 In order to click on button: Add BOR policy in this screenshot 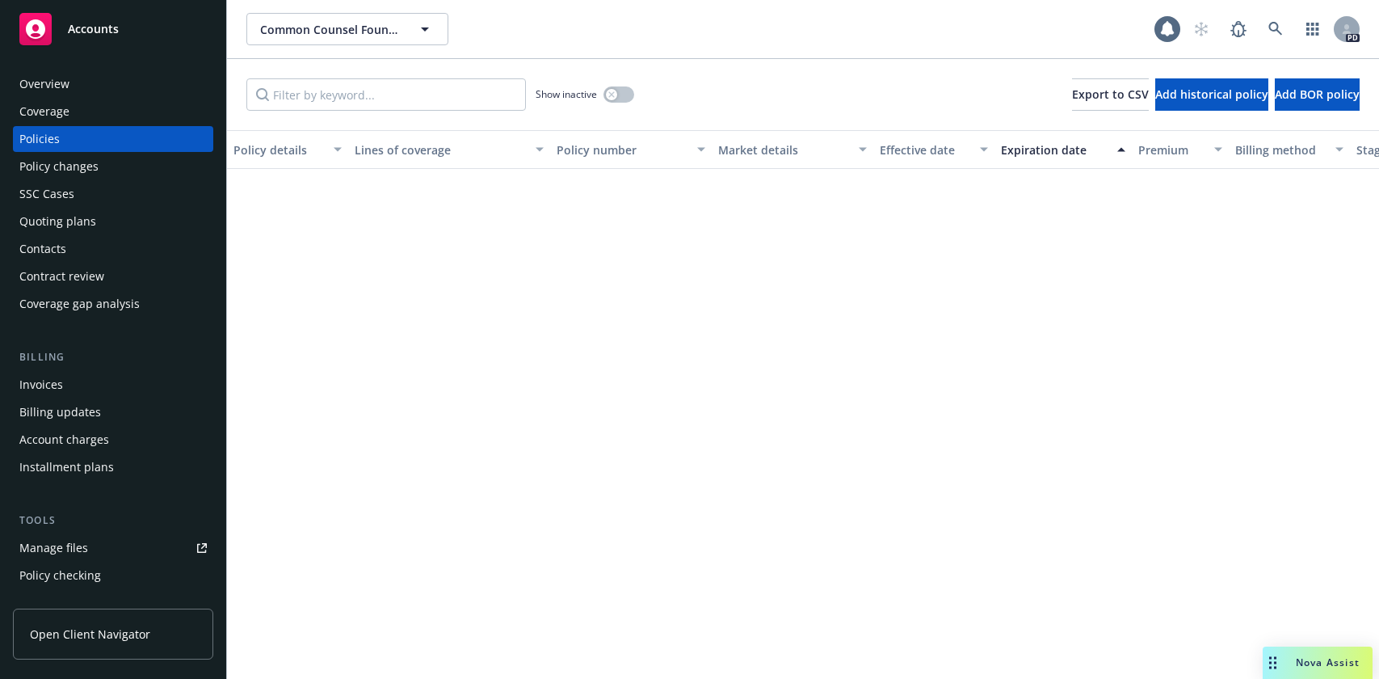, I will do `click(1317, 95)`.